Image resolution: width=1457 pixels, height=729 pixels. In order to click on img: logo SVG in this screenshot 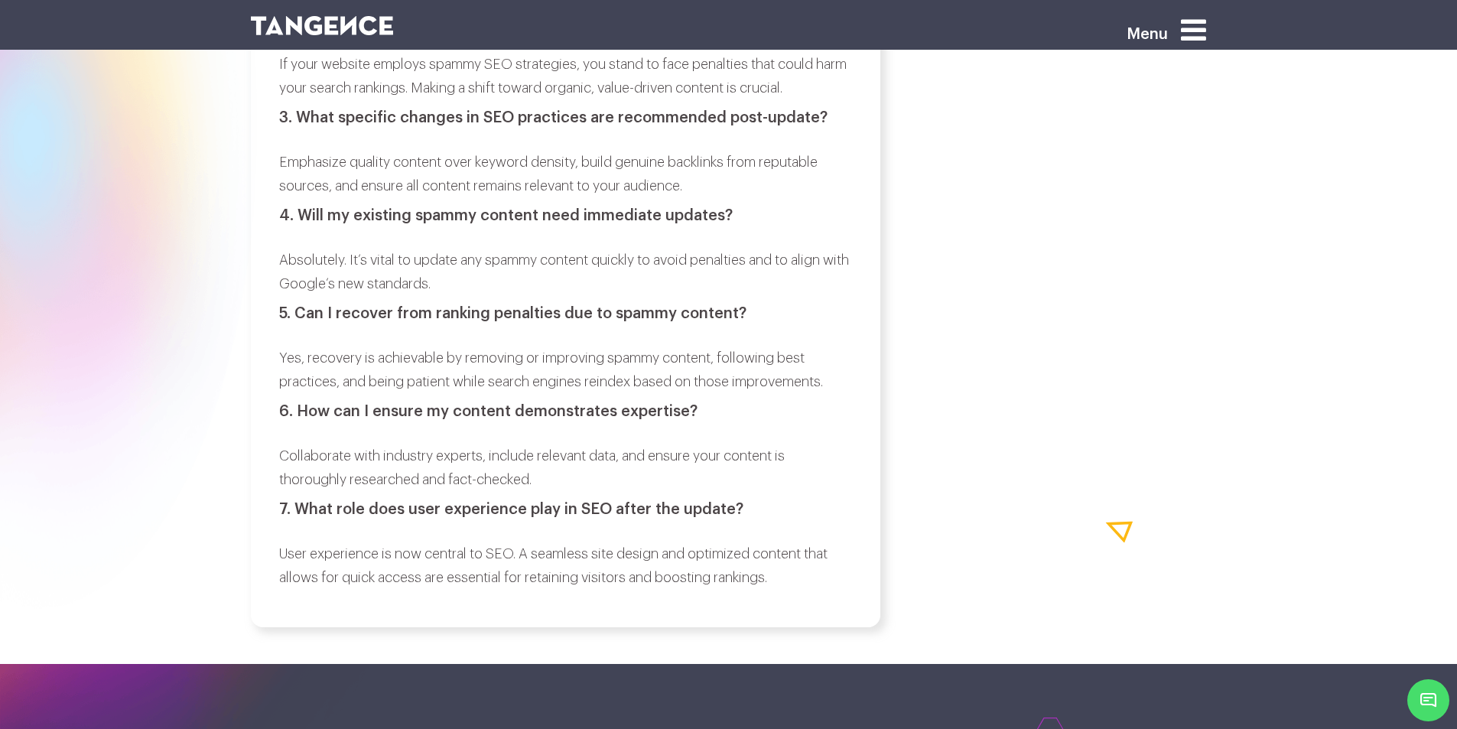, I will do `click(322, 25)`.